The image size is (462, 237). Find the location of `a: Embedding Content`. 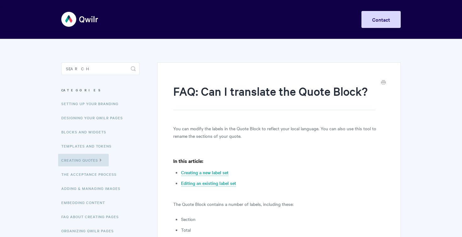

a: Embedding Content is located at coordinates (86, 203).